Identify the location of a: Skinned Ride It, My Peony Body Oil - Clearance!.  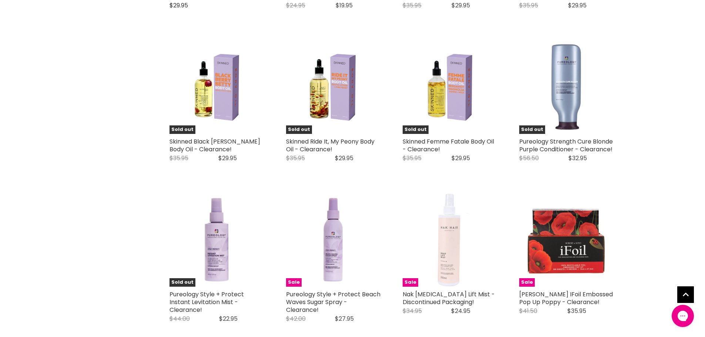
(330, 146).